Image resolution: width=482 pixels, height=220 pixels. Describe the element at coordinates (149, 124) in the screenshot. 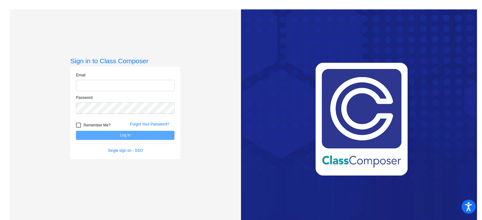

I see `a: Forgot Your Password?` at that location.